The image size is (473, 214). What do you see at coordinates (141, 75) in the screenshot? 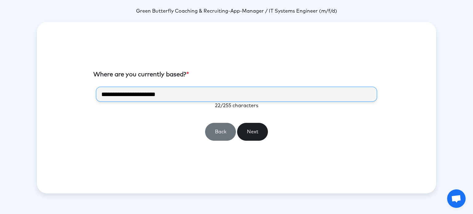
I see `label: Where are you currently based?` at bounding box center [141, 75].